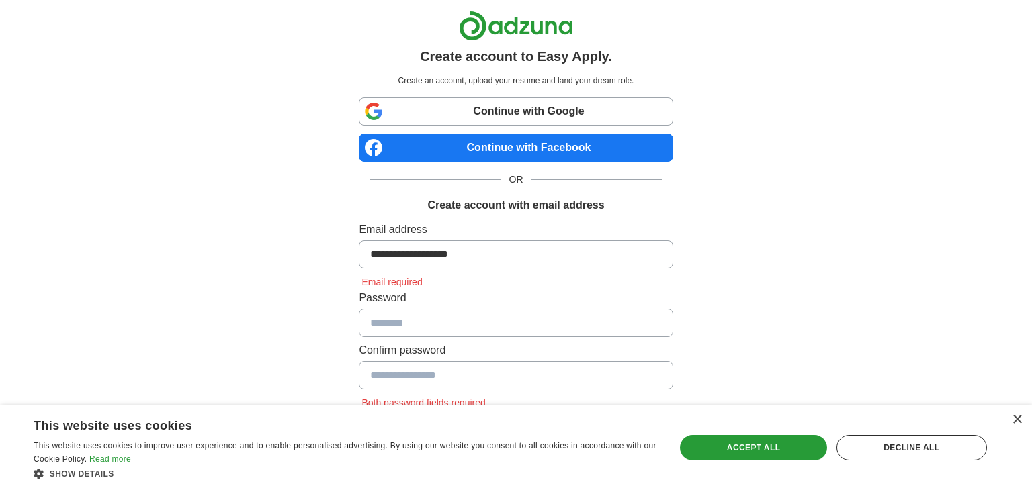 This screenshot has width=1032, height=490. What do you see at coordinates (516, 179) in the screenshot?
I see `span: OR` at bounding box center [516, 179].